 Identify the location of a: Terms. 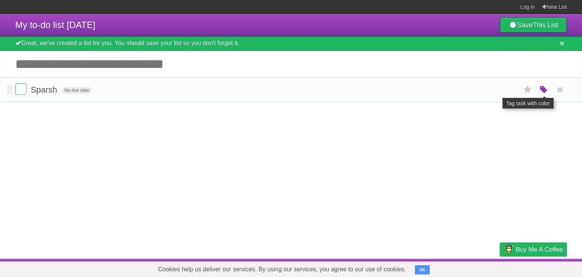
(472, 267).